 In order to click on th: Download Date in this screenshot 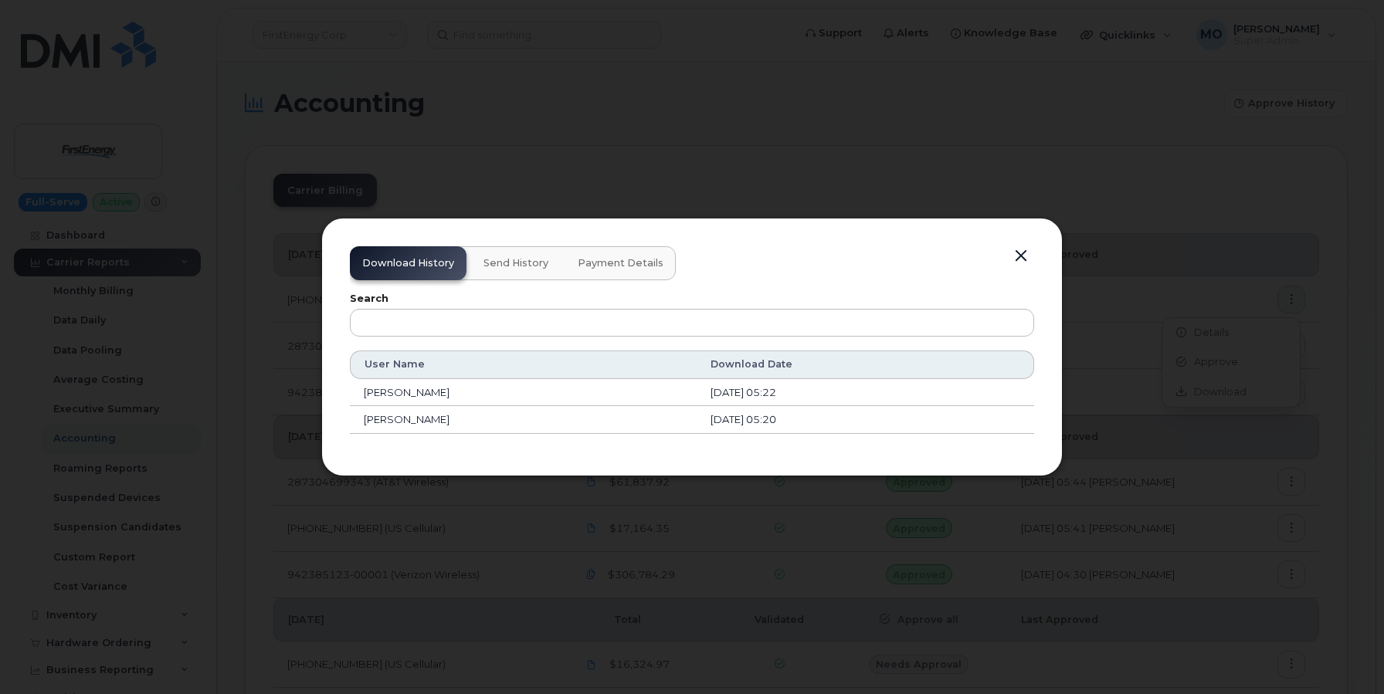, I will do `click(865, 365)`.